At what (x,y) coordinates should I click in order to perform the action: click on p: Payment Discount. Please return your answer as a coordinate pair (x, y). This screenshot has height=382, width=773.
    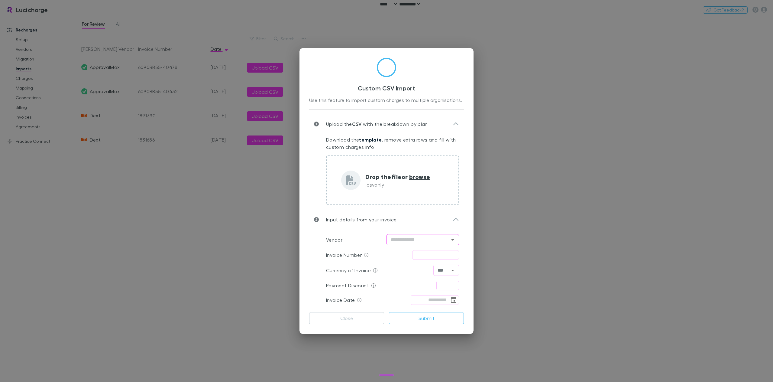
    Looking at the image, I should click on (347, 285).